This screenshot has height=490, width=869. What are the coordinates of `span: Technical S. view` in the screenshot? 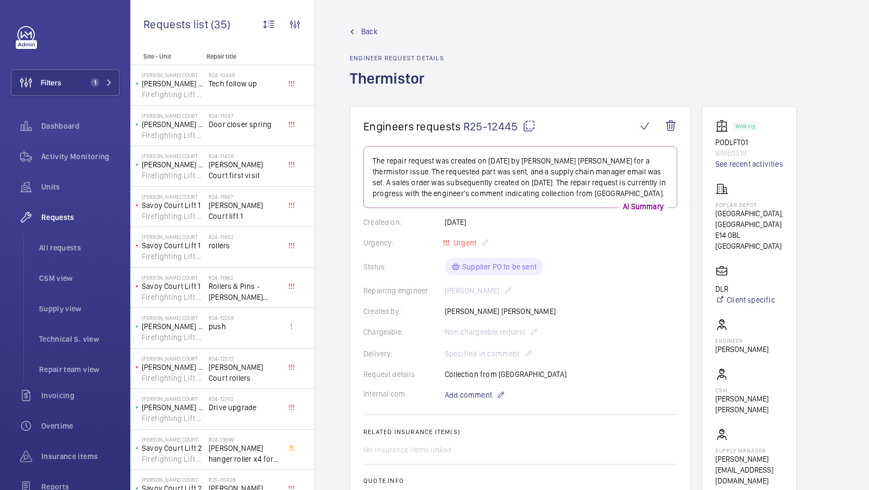 It's located at (79, 339).